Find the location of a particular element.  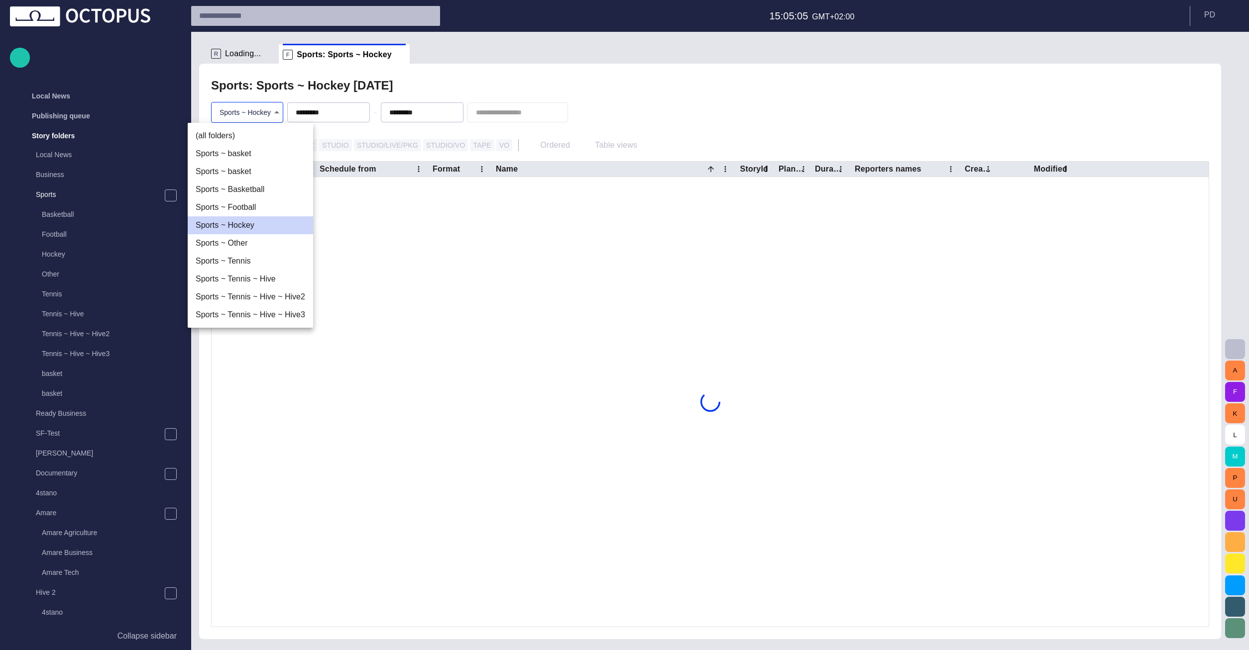

li: Sports ~ Tennis is located at coordinates (250, 261).